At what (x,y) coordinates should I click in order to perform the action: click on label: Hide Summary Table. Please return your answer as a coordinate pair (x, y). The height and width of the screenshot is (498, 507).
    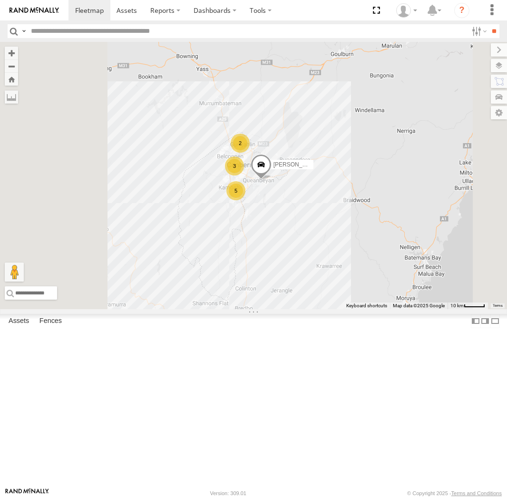
    Looking at the image, I should click on (495, 320).